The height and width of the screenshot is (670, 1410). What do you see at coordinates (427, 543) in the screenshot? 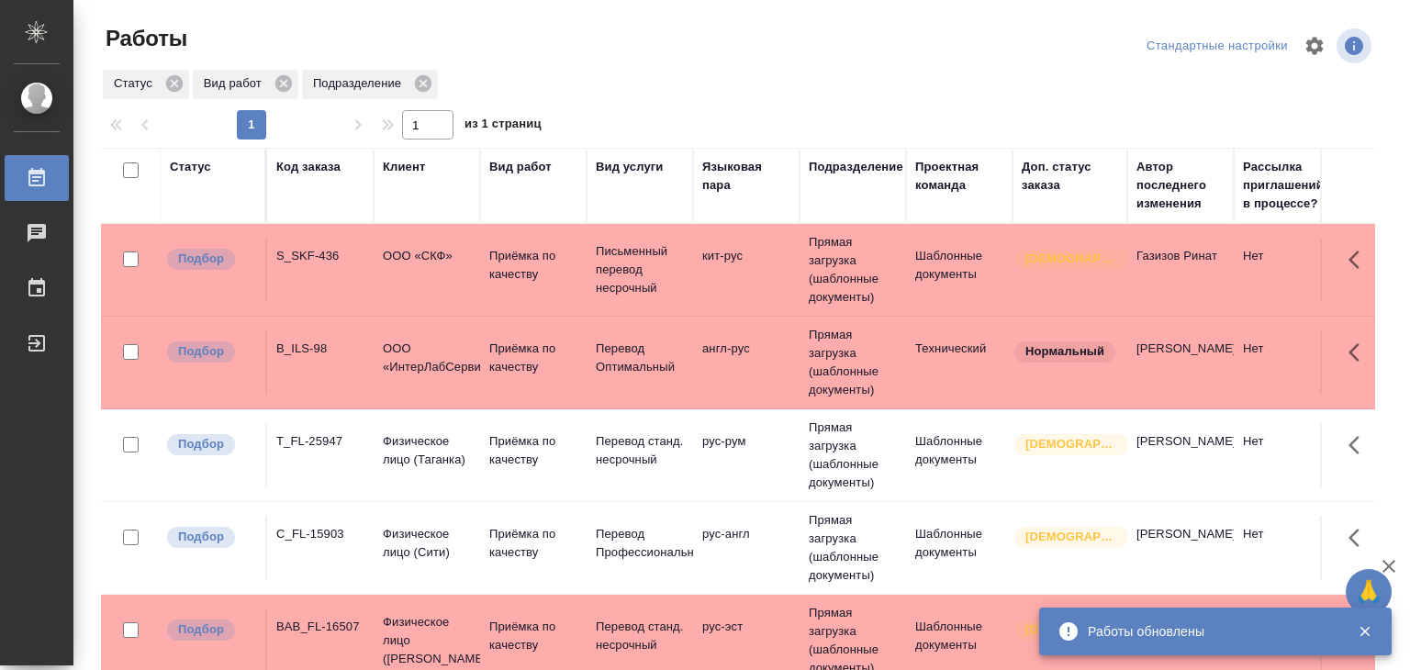
I see `p: Физическое лицо (Сити)` at bounding box center [427, 543].